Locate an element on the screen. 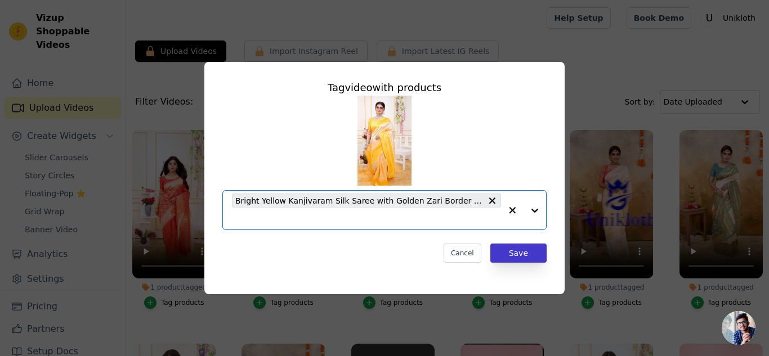 Image resolution: width=769 pixels, height=356 pixels. div: Tag video with products is located at coordinates (385, 88).